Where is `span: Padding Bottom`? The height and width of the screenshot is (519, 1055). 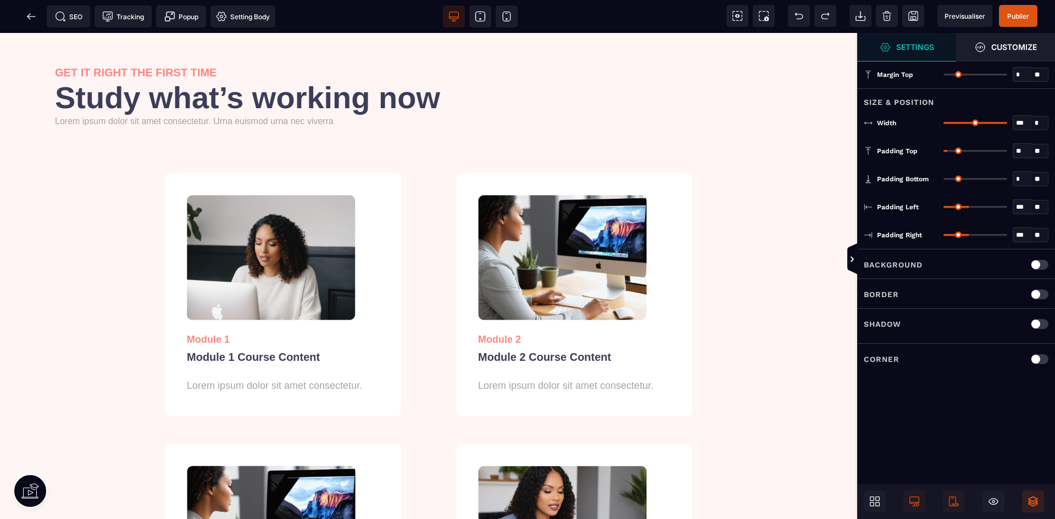
span: Padding Bottom is located at coordinates (902, 179).